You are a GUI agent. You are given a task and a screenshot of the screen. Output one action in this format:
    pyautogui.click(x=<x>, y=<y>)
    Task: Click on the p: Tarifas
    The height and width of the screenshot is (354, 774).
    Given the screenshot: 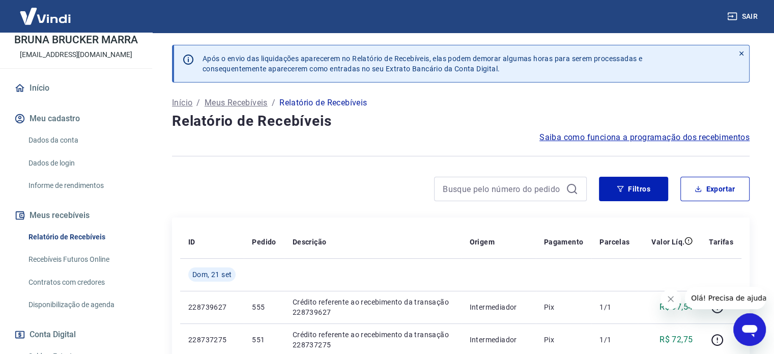 What is the action you would take?
    pyautogui.click(x=721, y=242)
    